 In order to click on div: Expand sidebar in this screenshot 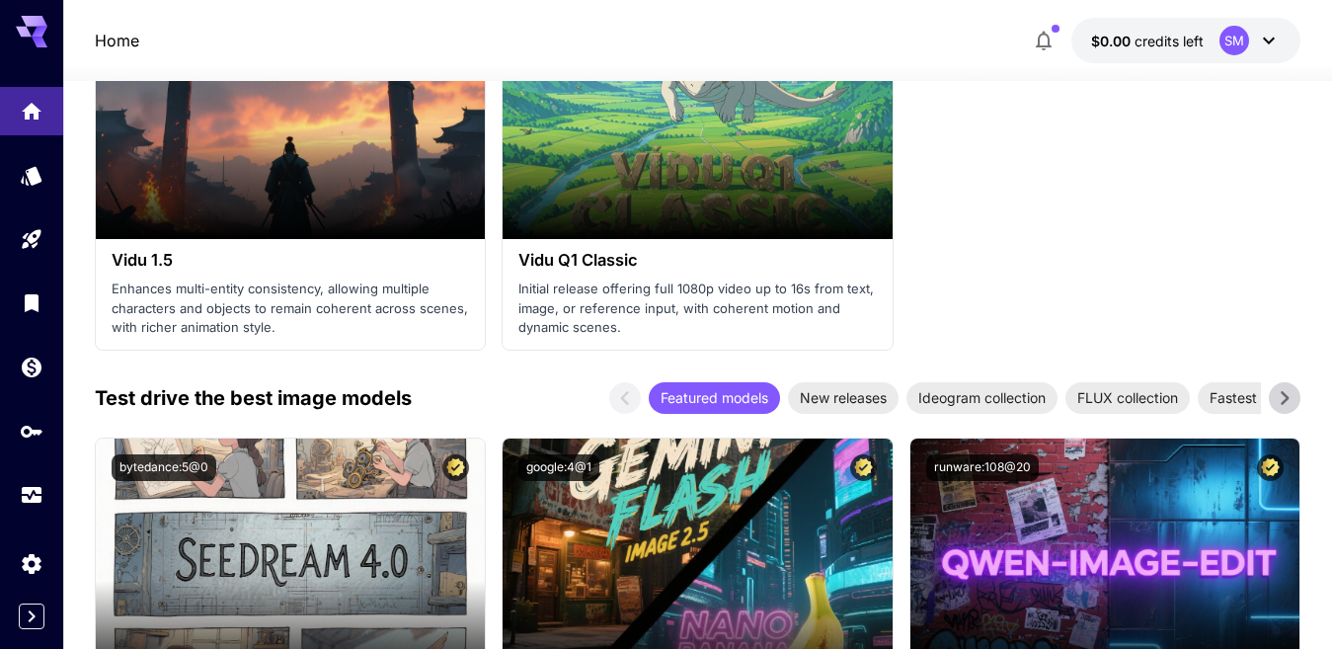, I will do `click(32, 616)`.